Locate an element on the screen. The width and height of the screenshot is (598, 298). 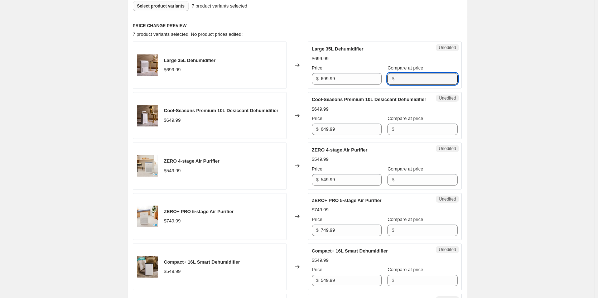
img: Ausclimate-SHOT18-01-1x1_80x.jpg is located at coordinates (147, 65).